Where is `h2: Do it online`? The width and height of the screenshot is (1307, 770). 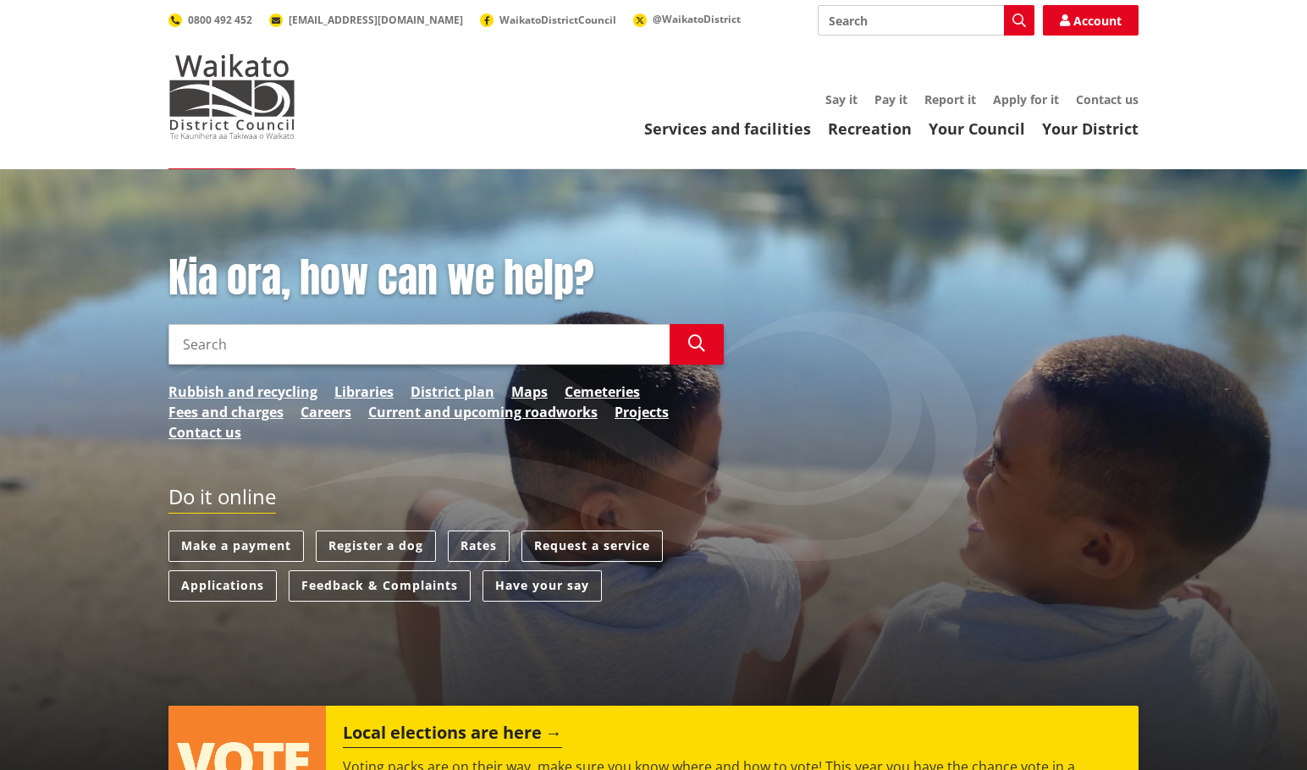 h2: Do it online is located at coordinates (222, 499).